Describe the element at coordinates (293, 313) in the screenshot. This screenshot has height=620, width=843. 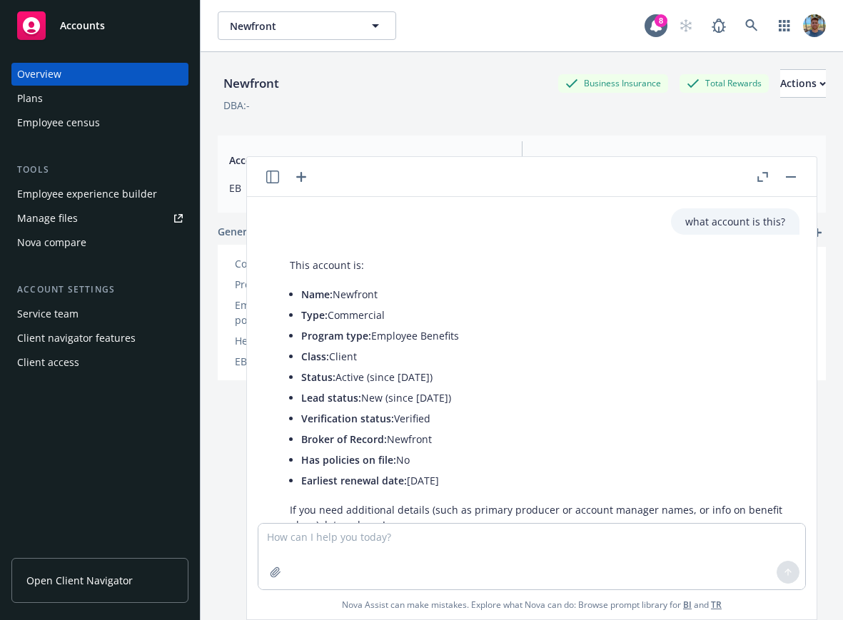
I see `div: Employee benefits portal` at that location.